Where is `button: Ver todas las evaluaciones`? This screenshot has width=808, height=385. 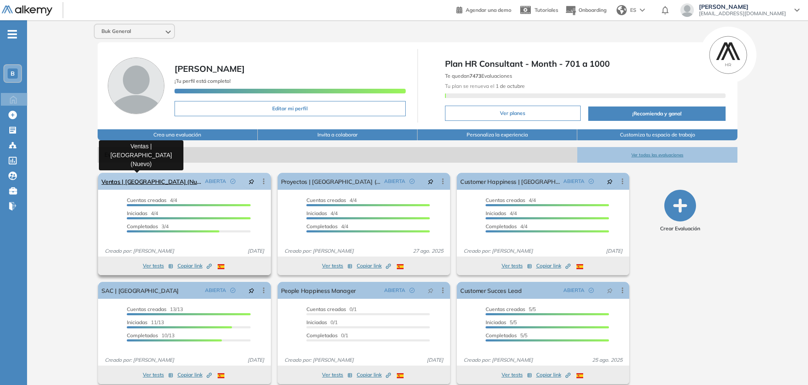 button: Ver todas las evaluaciones is located at coordinates (657, 155).